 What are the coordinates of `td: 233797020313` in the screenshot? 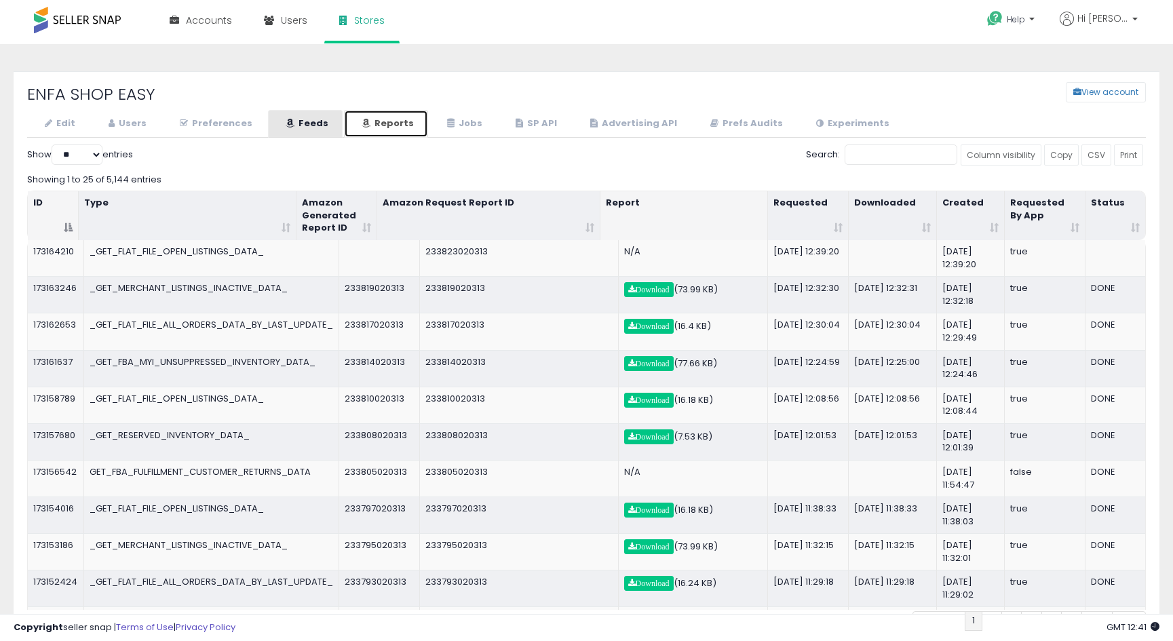 It's located at (379, 515).